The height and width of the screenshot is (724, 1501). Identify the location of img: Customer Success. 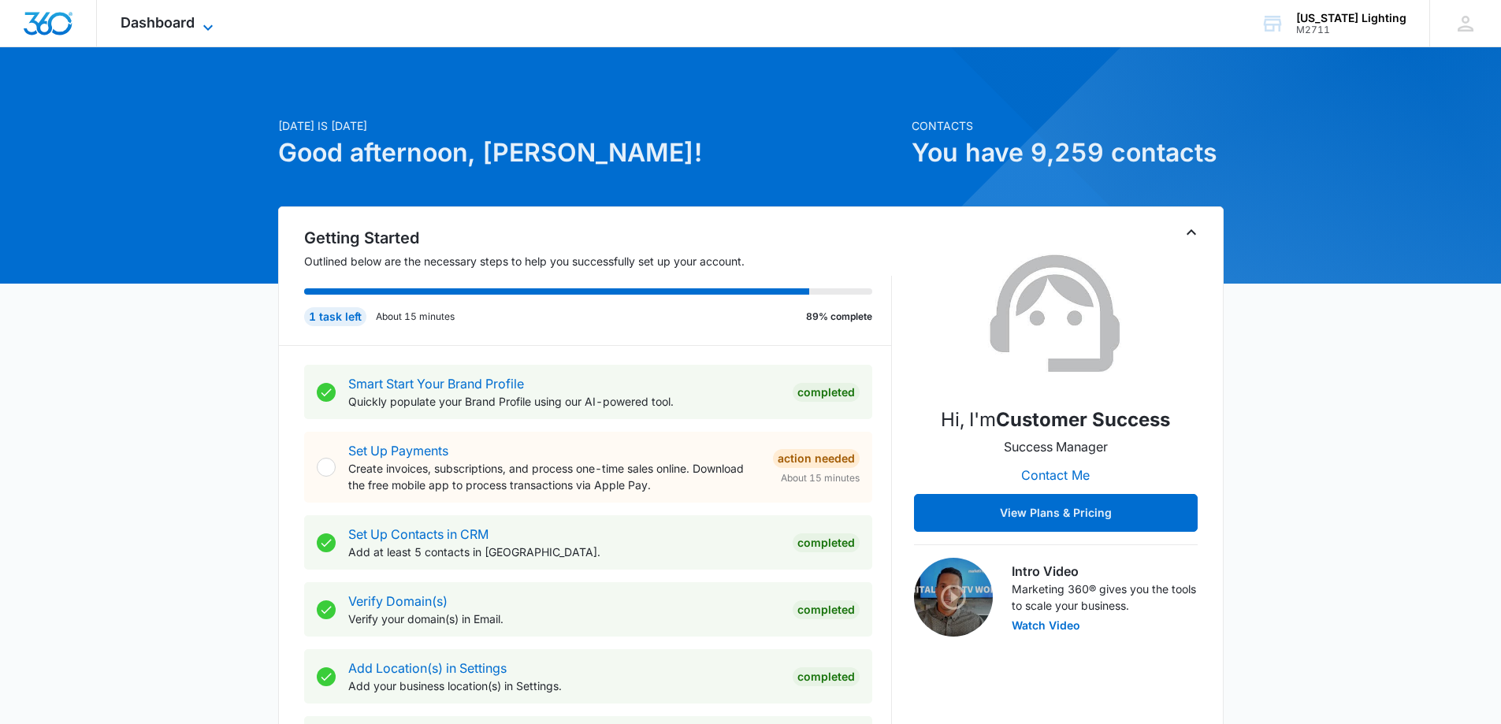
(1055, 314).